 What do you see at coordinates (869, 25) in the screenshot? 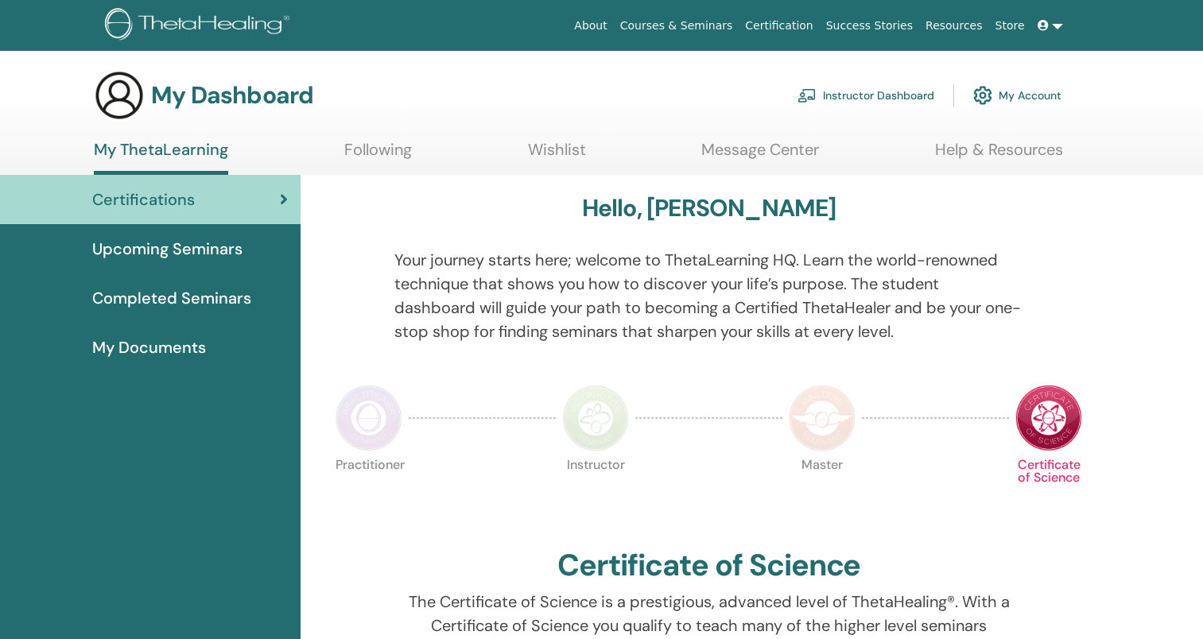
I see `a: Success Stories` at bounding box center [869, 25].